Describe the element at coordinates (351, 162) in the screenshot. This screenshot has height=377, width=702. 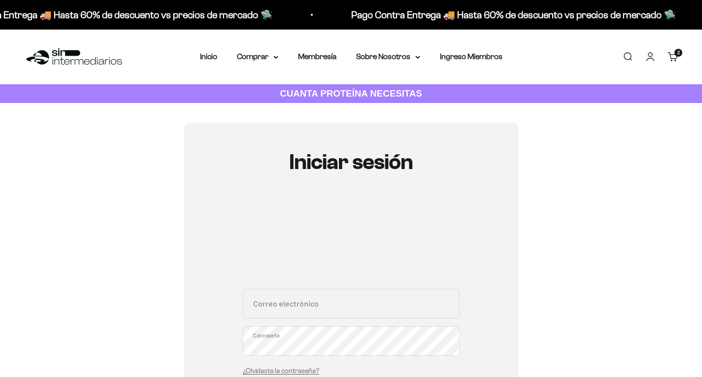
I see `h1: Iniciar sesión` at that location.